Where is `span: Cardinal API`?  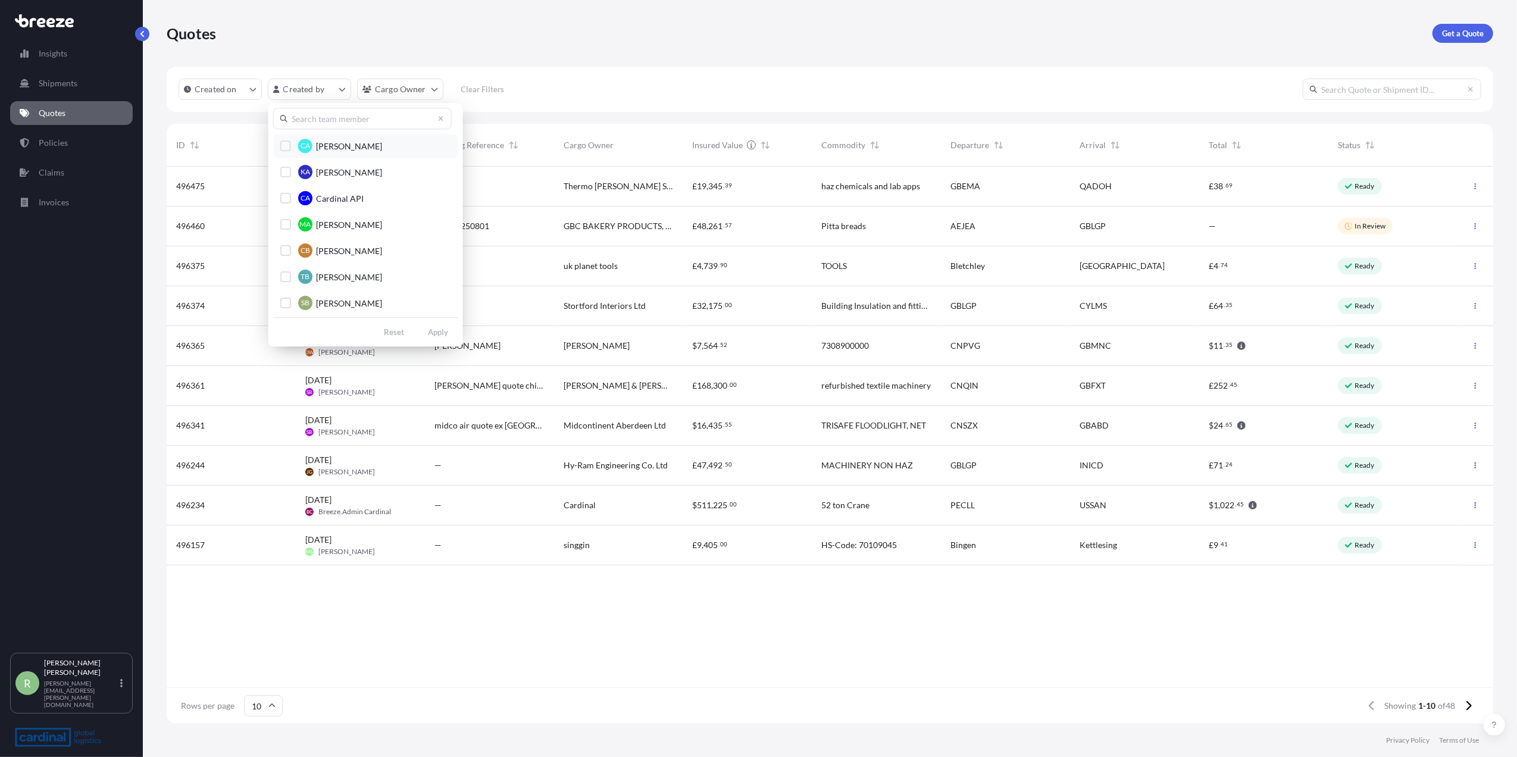 span: Cardinal API is located at coordinates (340, 199).